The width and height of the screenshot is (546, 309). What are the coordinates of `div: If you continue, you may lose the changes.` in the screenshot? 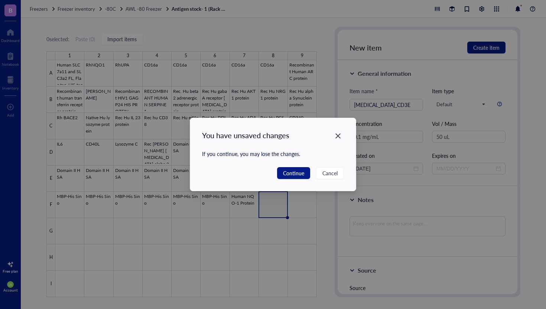 It's located at (273, 154).